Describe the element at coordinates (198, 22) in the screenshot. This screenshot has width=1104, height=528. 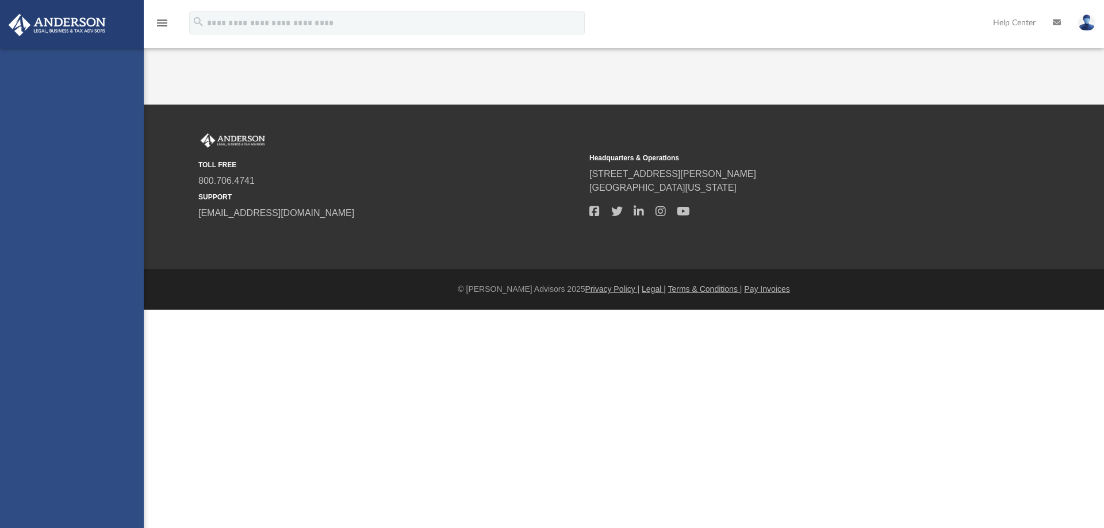
I see `i: search` at that location.